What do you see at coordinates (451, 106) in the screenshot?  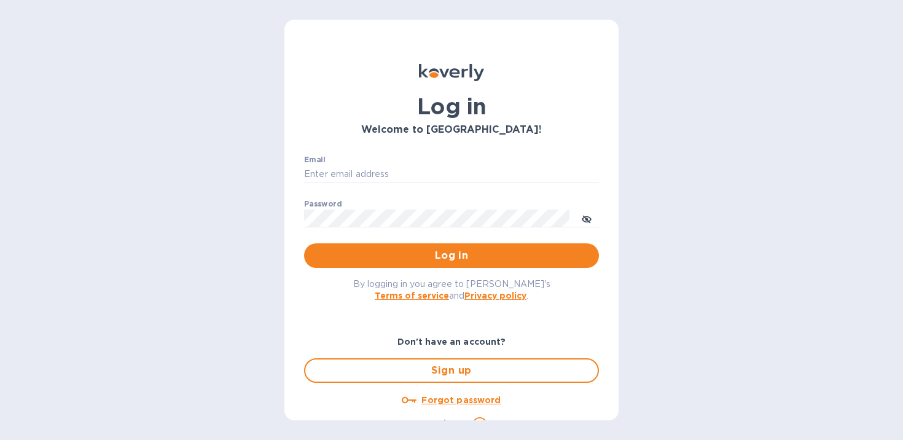 I see `h1: Log in` at bounding box center [451, 106].